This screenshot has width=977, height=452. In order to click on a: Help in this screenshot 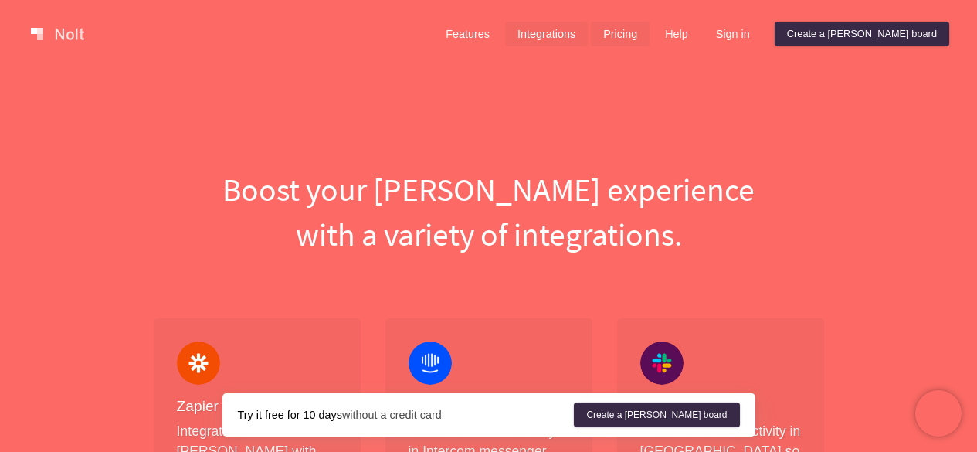, I will do `click(677, 34)`.